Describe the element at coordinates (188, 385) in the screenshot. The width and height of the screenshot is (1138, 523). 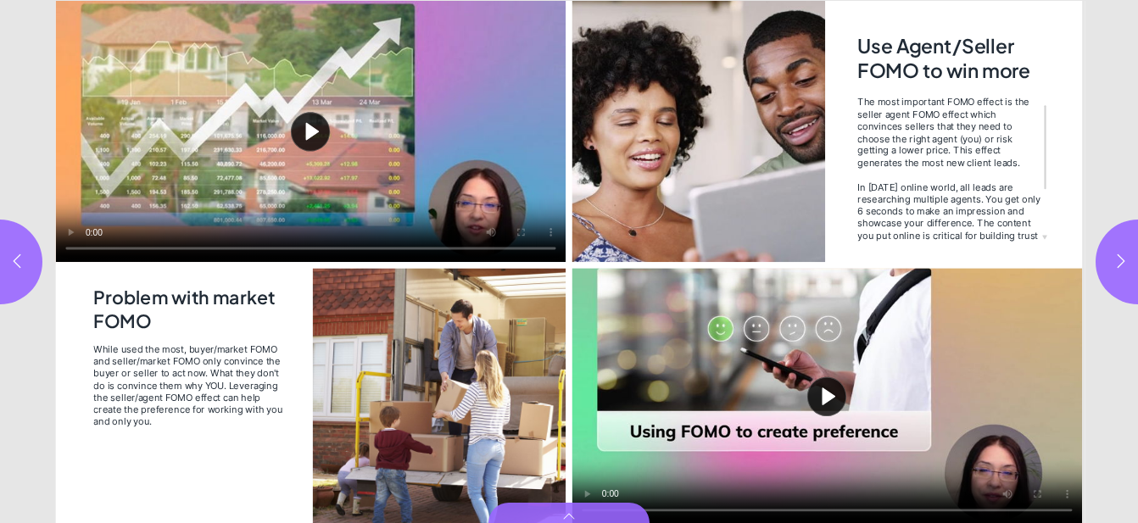
I see `span: While used the most, buyer/market FOMO and seller/market FOMO only convince the buyer or seller t...` at that location.